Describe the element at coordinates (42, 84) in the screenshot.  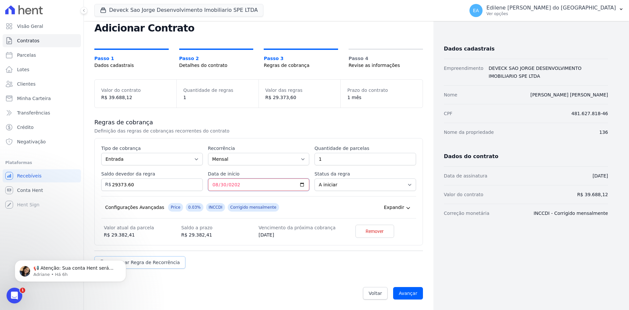
I see `a: Clientes` at that location.